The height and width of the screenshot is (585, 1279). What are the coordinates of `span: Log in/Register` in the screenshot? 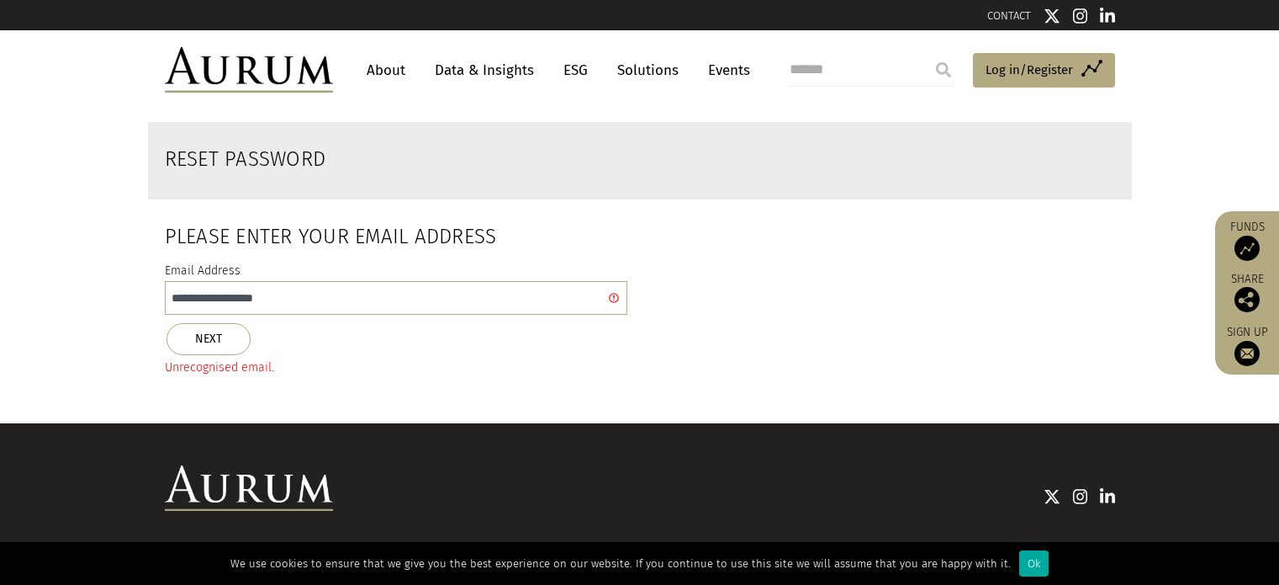 It's located at (1029, 70).